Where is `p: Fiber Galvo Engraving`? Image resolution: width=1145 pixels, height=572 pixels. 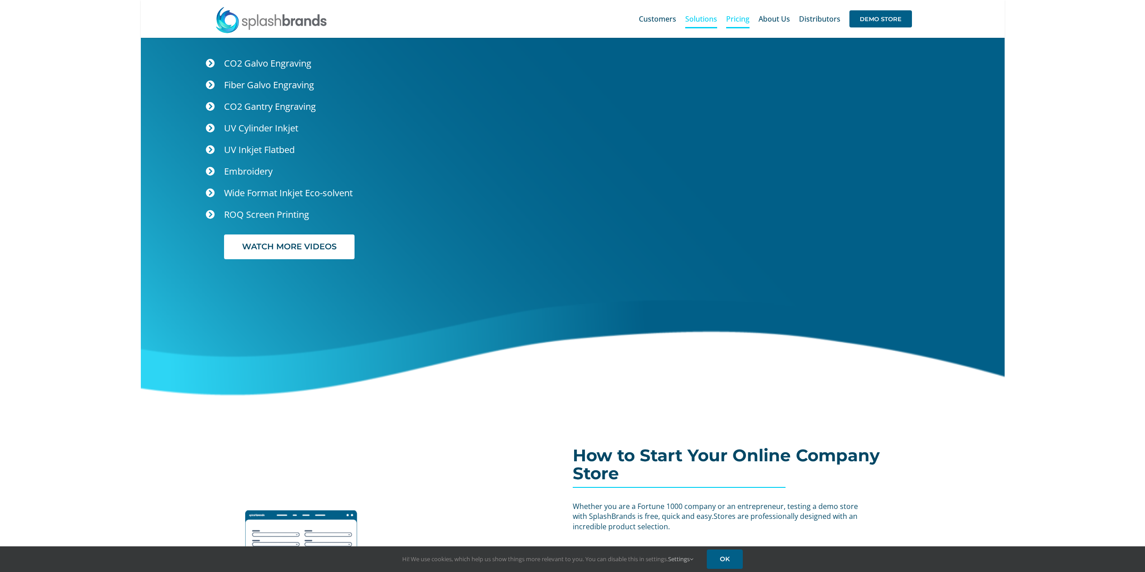 p: Fiber Galvo Engraving is located at coordinates (353, 85).